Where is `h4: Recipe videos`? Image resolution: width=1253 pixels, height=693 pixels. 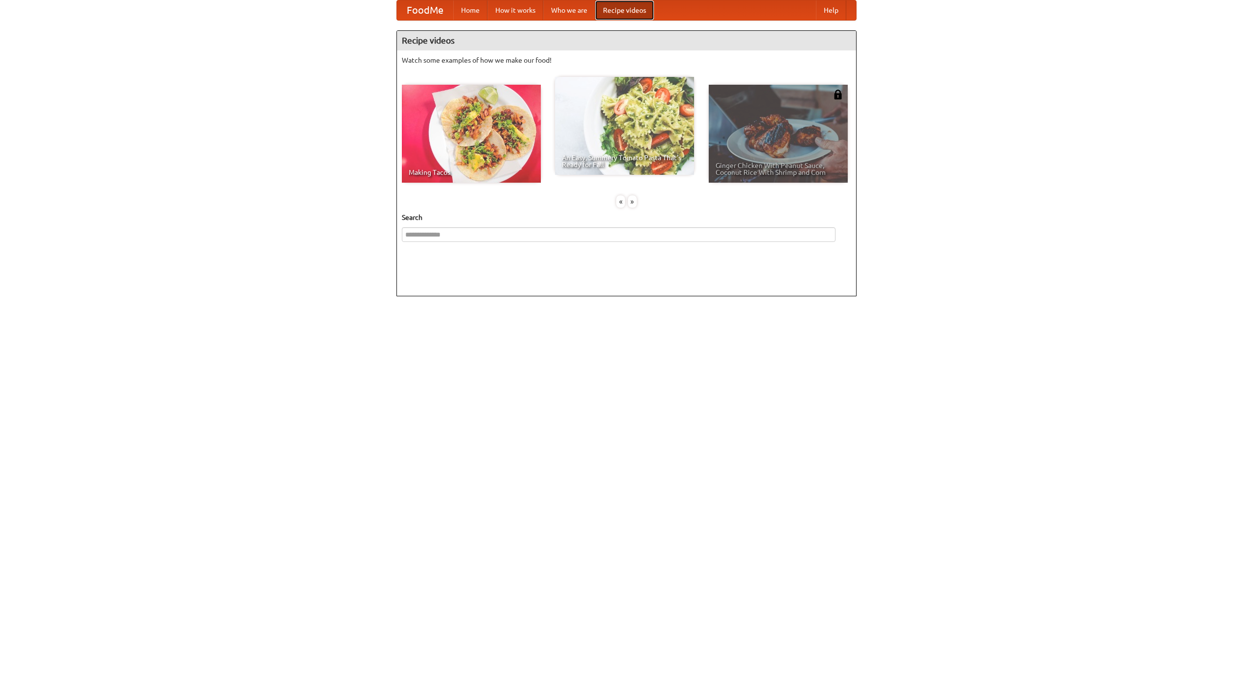
h4: Recipe videos is located at coordinates (627, 41).